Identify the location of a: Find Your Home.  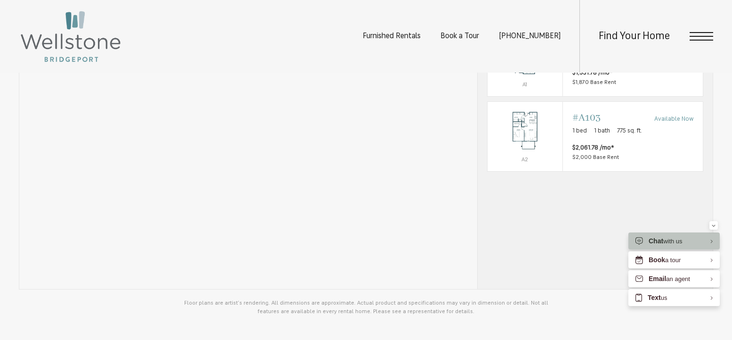
(634, 36).